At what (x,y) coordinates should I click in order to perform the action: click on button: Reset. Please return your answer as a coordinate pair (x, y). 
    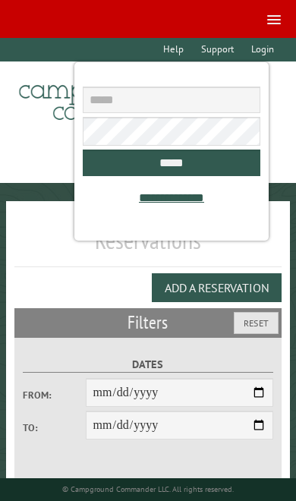
    Looking at the image, I should click on (256, 323).